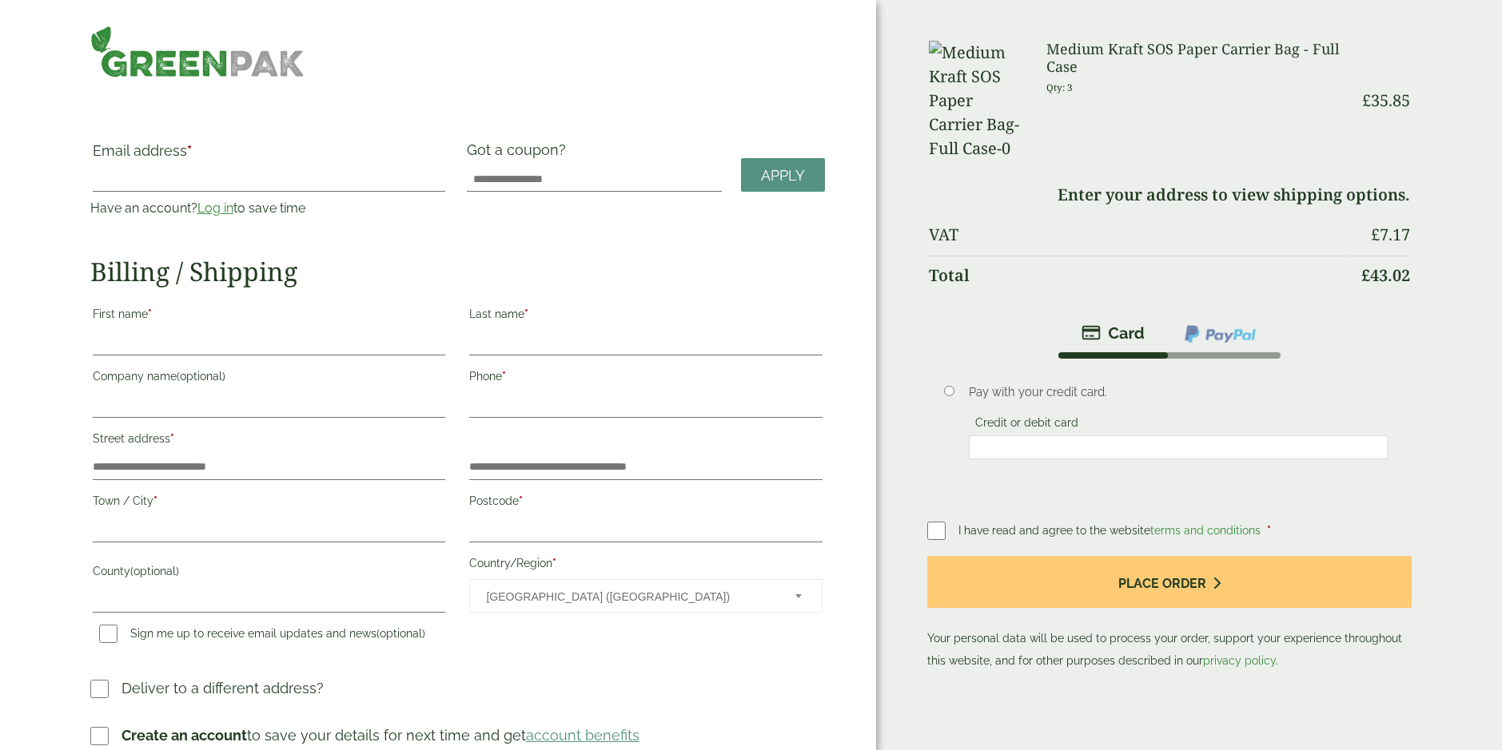 The height and width of the screenshot is (750, 1502). What do you see at coordinates (1169, 614) in the screenshot?
I see `p: Your personal data will be used to process your order, support your experience throughout this we...` at bounding box center [1169, 614].